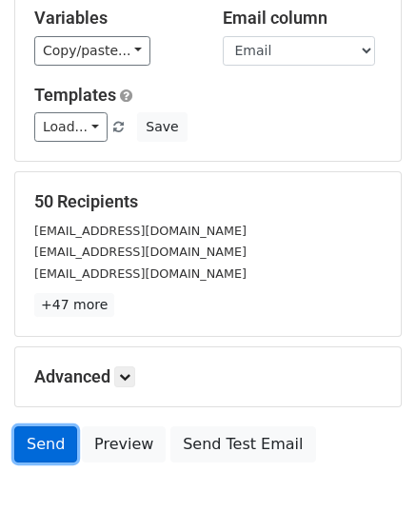 This screenshot has width=416, height=511. Describe the element at coordinates (207, 202) in the screenshot. I see `h5: 50 Recipients` at that location.